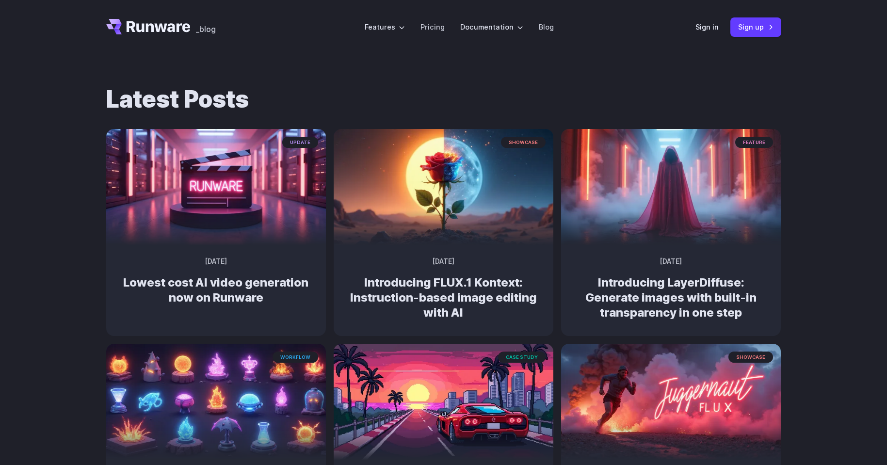 This screenshot has width=887, height=465. I want to click on a: Surreal rose in a desert landscape, split between day and night with the sun and moon aligned beh..., so click(443, 287).